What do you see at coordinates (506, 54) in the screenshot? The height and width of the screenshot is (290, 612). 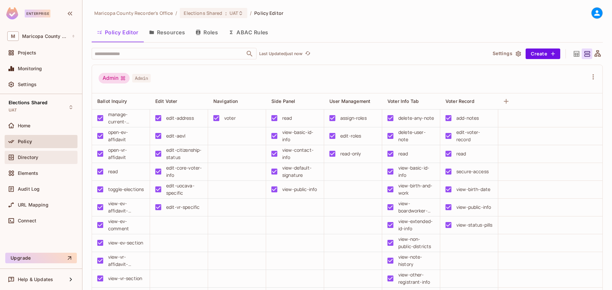 I see `button: Settings` at bounding box center [506, 54].